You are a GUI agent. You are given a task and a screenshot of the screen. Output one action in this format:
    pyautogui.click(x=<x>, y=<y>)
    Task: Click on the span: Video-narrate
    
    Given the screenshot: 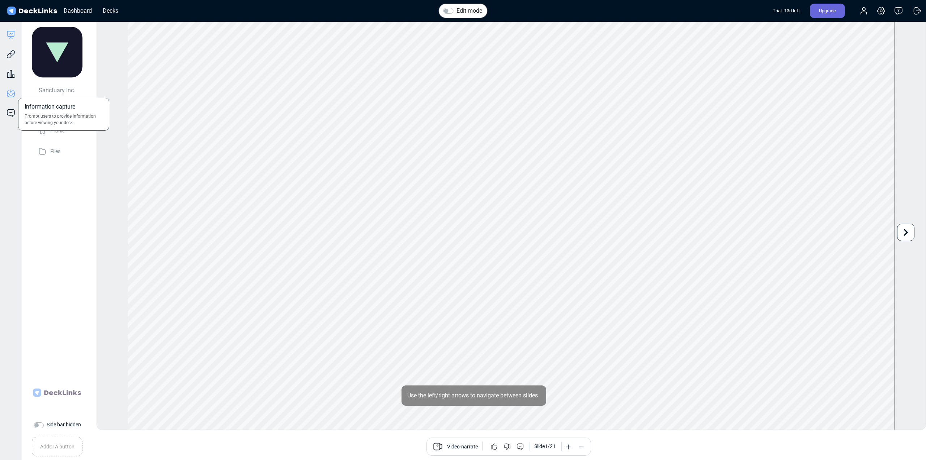 What is the action you would take?
    pyautogui.click(x=462, y=447)
    